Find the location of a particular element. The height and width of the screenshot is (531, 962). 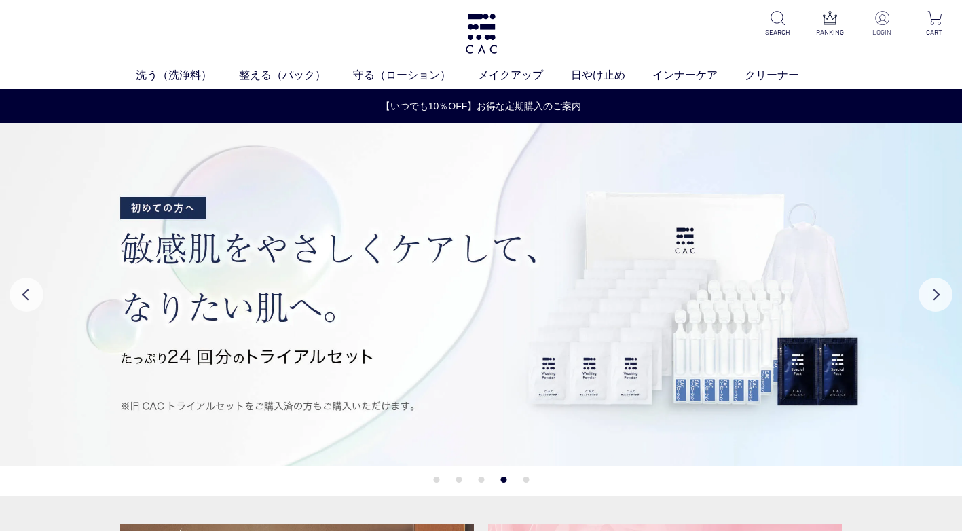

img: logo is located at coordinates (481, 33).